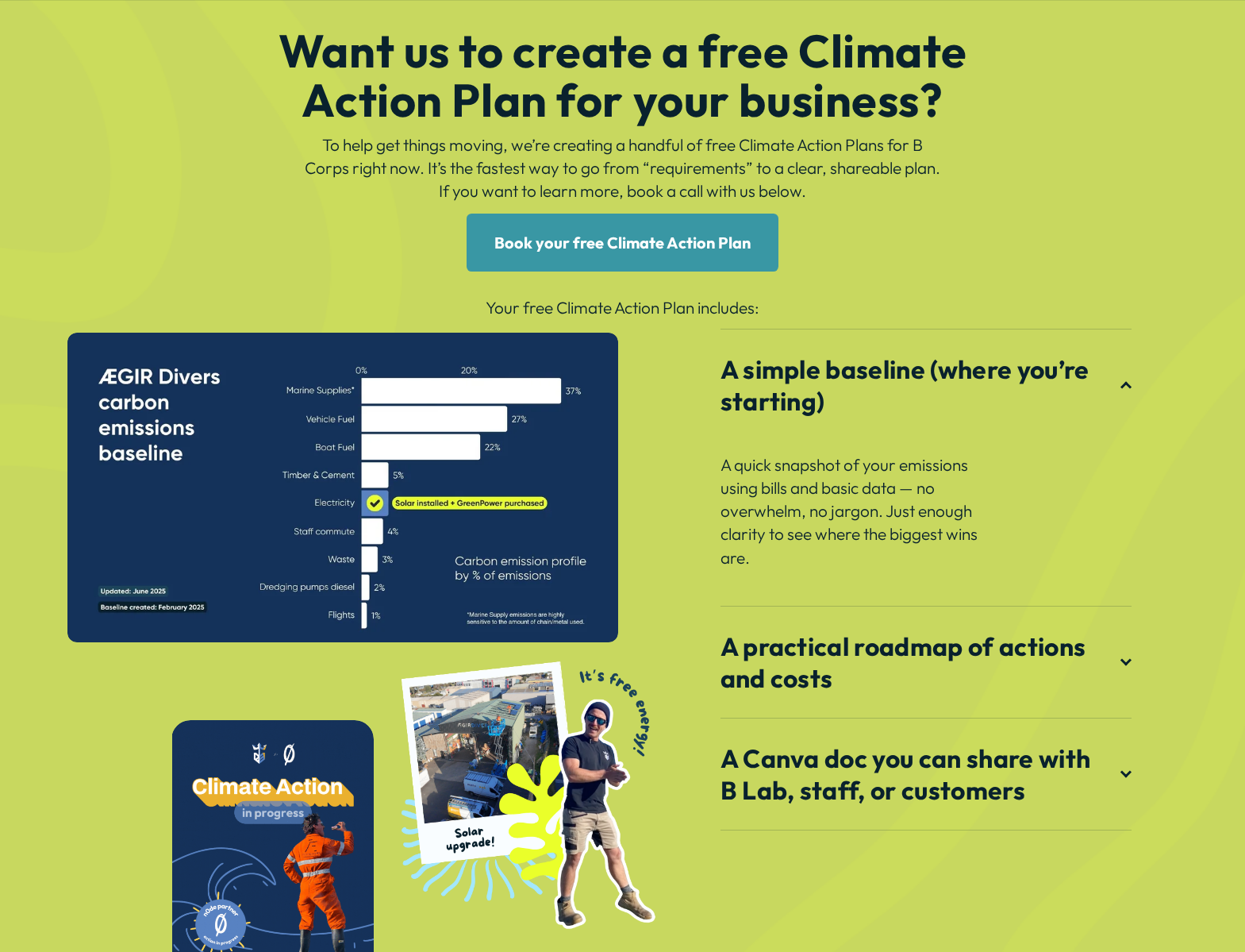 This screenshot has height=952, width=1245. What do you see at coordinates (926, 385) in the screenshot?
I see `button: A simple baseline (where you’re starting)` at bounding box center [926, 385].